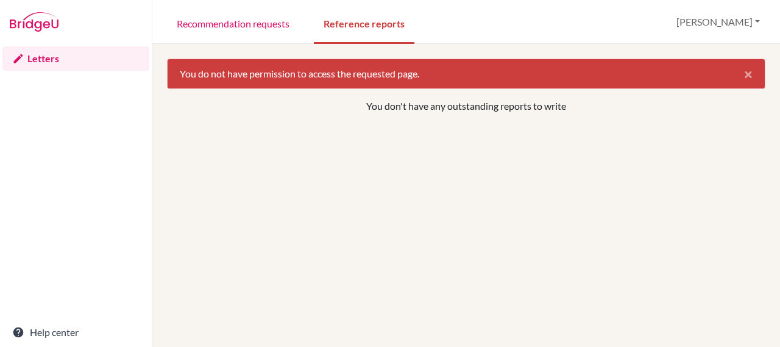 This screenshot has width=780, height=347. What do you see at coordinates (233, 23) in the screenshot?
I see `a: Recommendation requests` at bounding box center [233, 23].